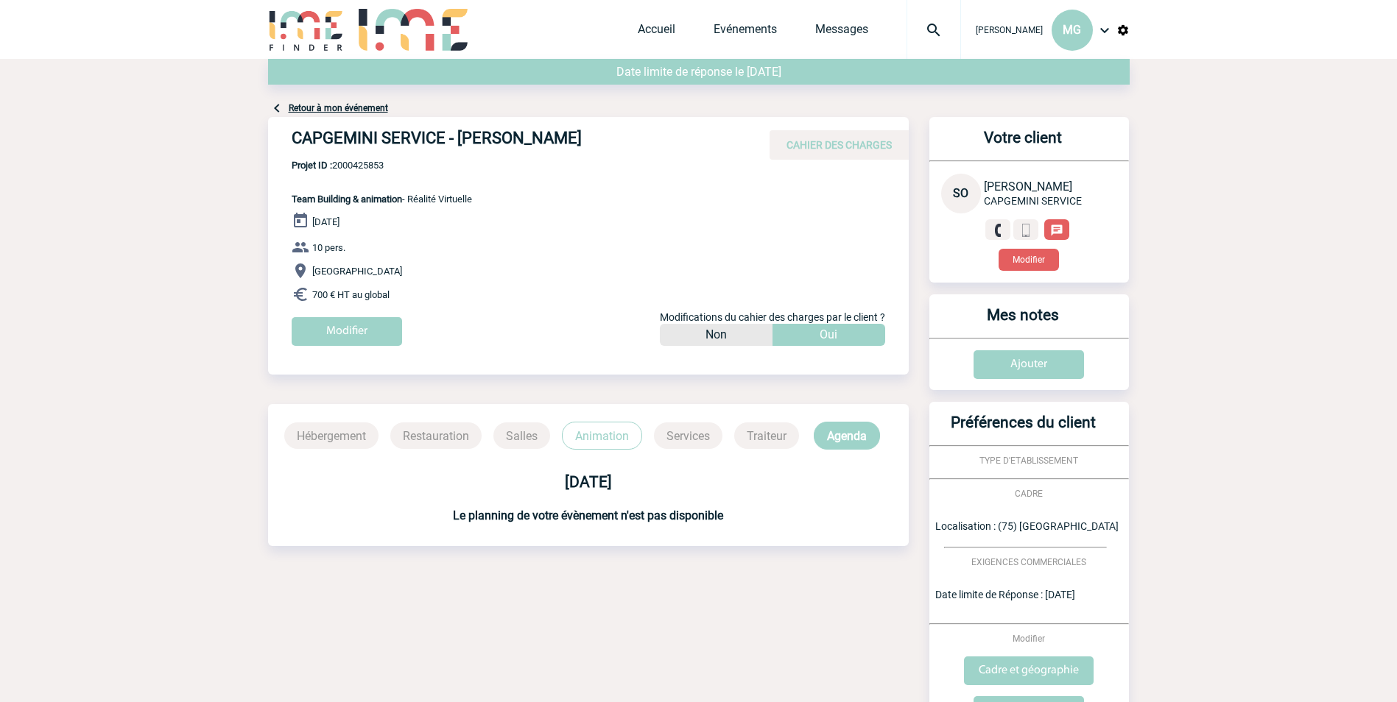 The height and width of the screenshot is (702, 1397). What do you see at coordinates (998, 230) in the screenshot?
I see `img: fixe.png` at bounding box center [998, 230].